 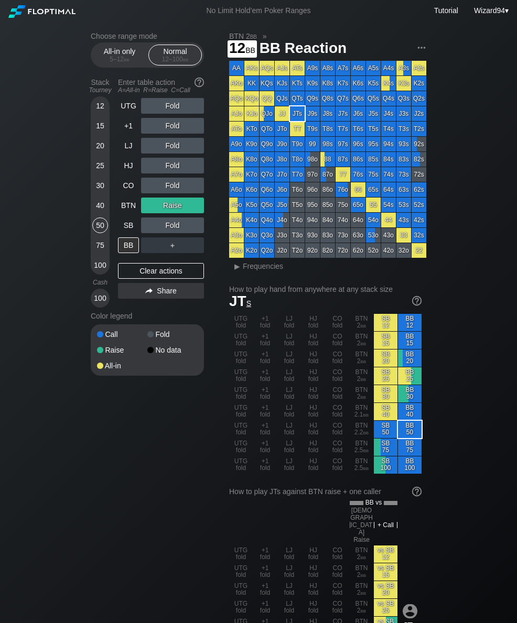 What do you see at coordinates (373, 190) in the screenshot?
I see `div: 65s` at bounding box center [373, 190].